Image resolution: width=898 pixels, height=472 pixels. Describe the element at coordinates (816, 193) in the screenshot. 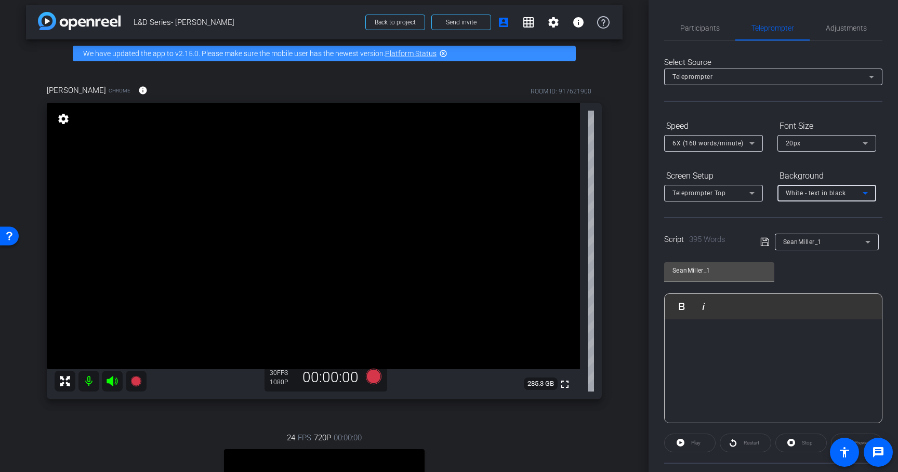

I see `span: White - text in black` at that location.